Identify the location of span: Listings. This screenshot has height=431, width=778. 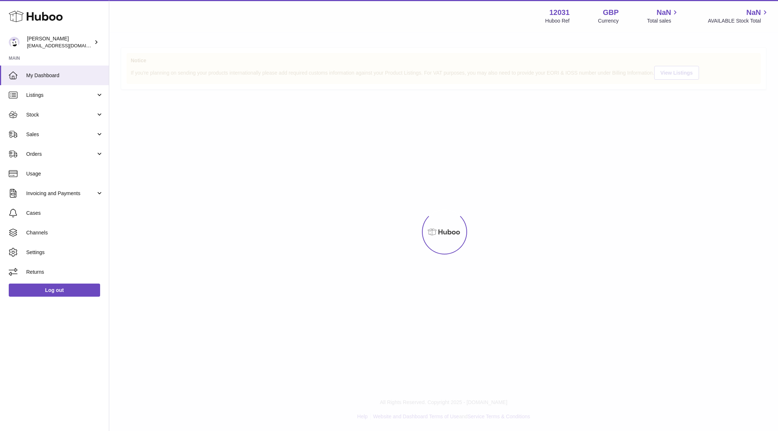
(61, 95).